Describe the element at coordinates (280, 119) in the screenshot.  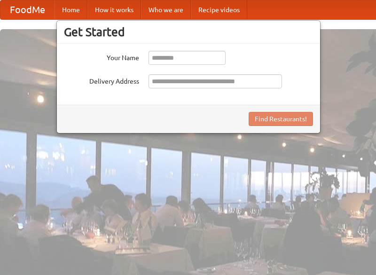
I see `button: Find Restaurants!` at that location.